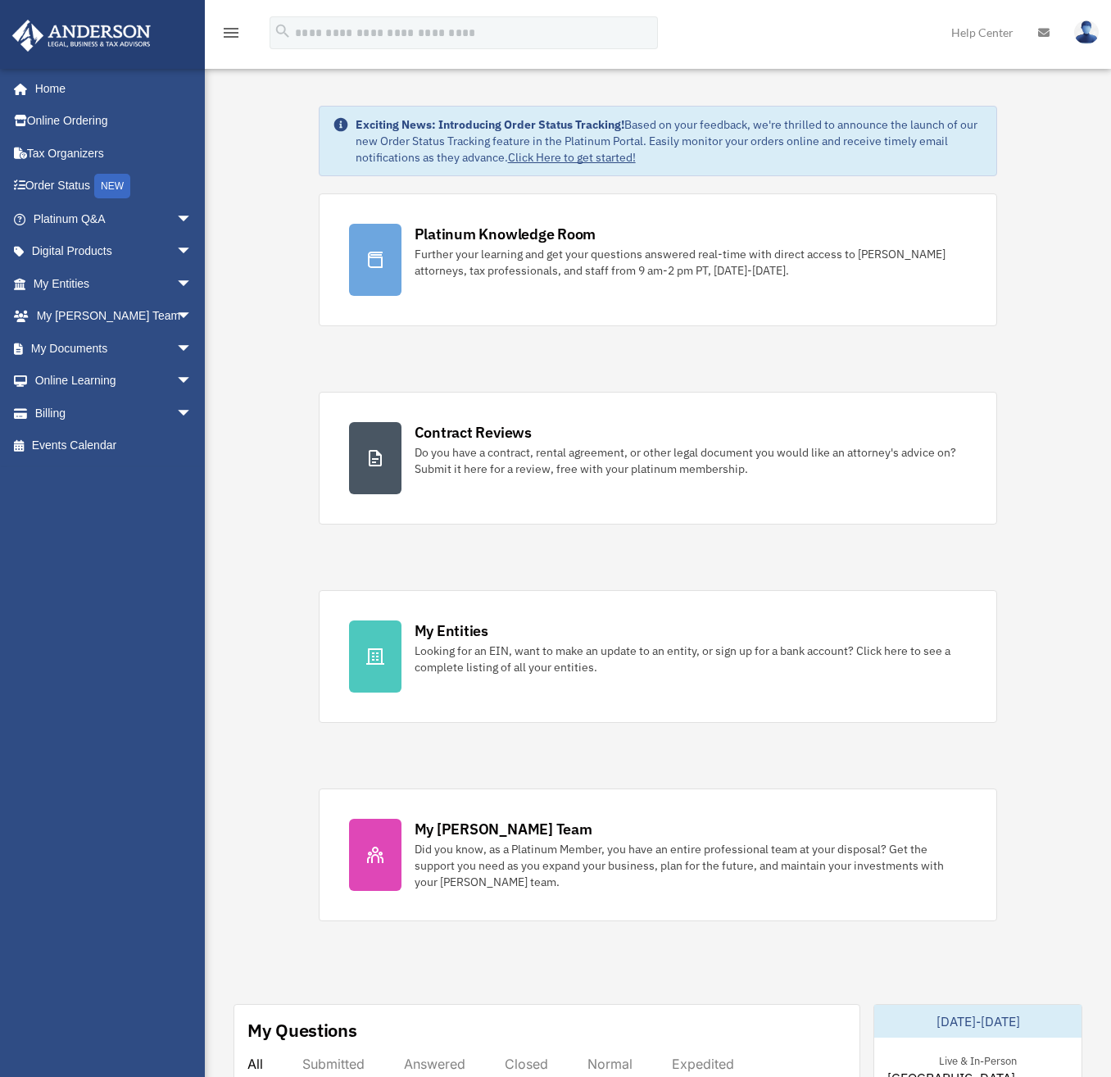 The image size is (1111, 1077). Describe the element at coordinates (114, 153) in the screenshot. I see `a: Tax Organizers` at that location.